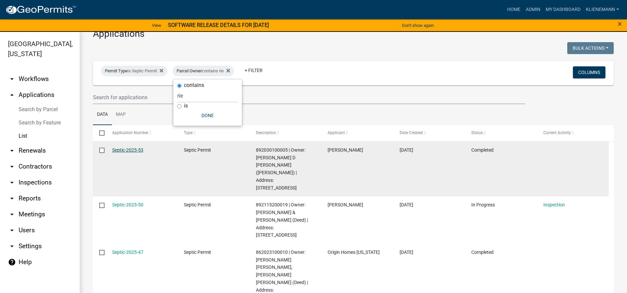 This screenshot has height=293, width=627. What do you see at coordinates (336, 133) in the screenshot?
I see `span: Applicant` at bounding box center [336, 133].